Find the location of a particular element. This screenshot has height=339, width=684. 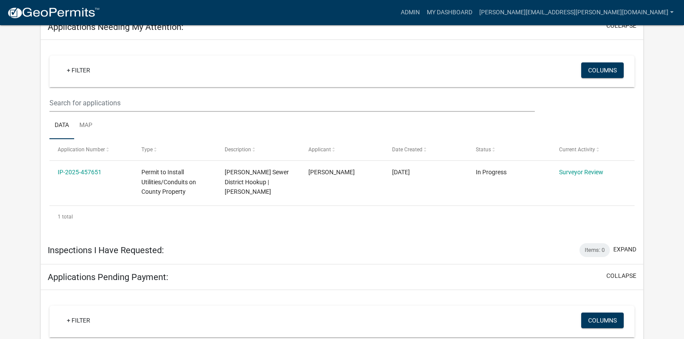

span: Status is located at coordinates (483, 150).